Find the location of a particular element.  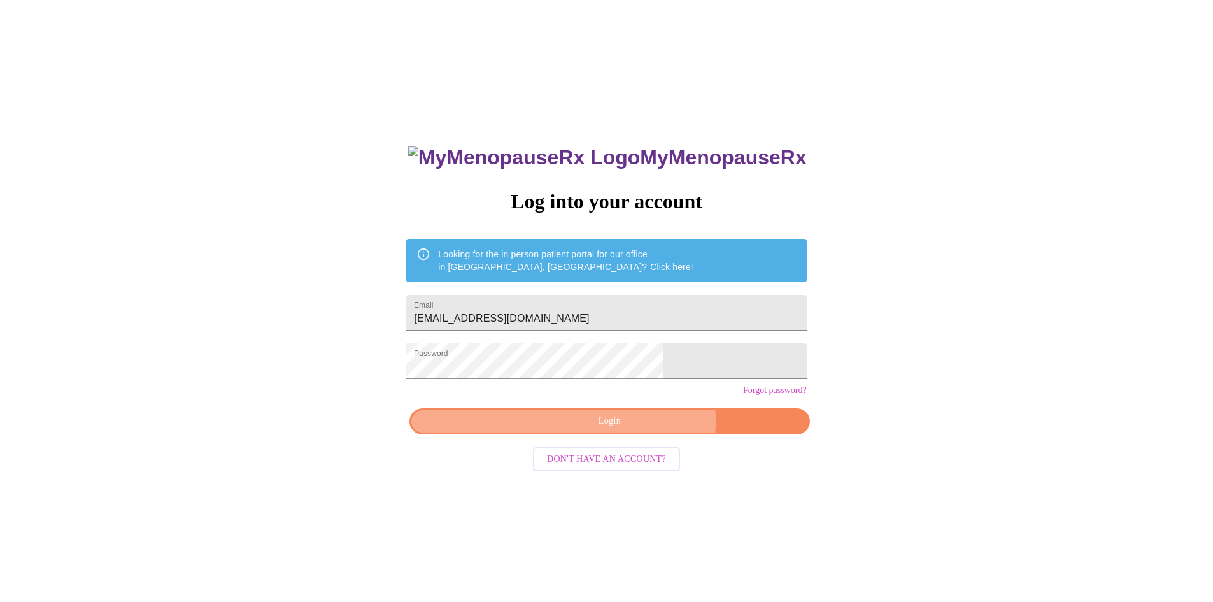

a: Don't have an account? is located at coordinates (606, 457).